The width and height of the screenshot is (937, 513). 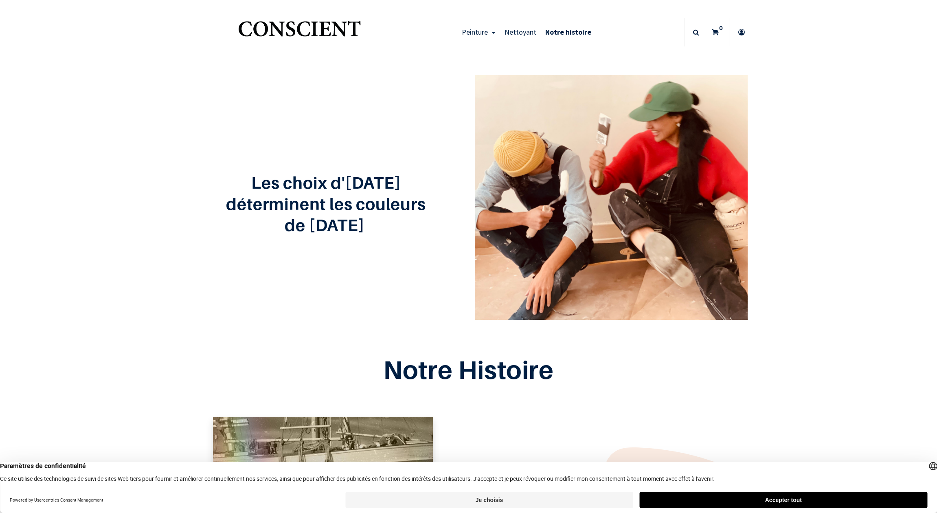 I want to click on font: Notre Histoire, so click(x=468, y=369).